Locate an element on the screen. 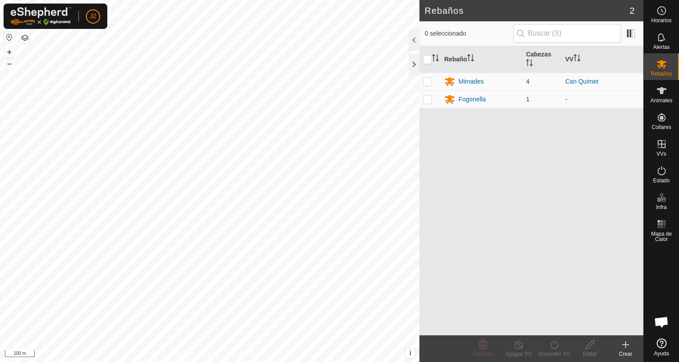  a: Can Quimet is located at coordinates (581, 81).